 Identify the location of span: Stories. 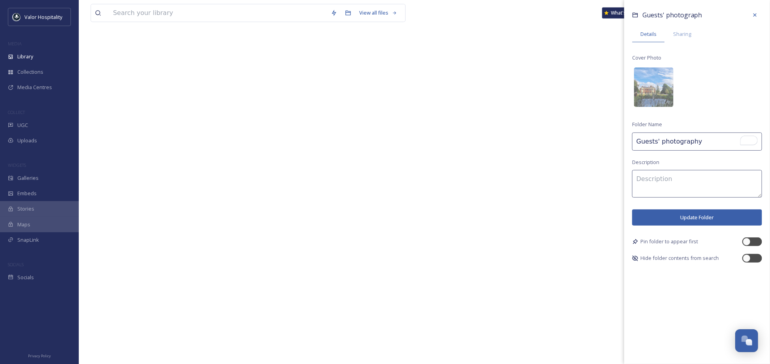
(26, 208).